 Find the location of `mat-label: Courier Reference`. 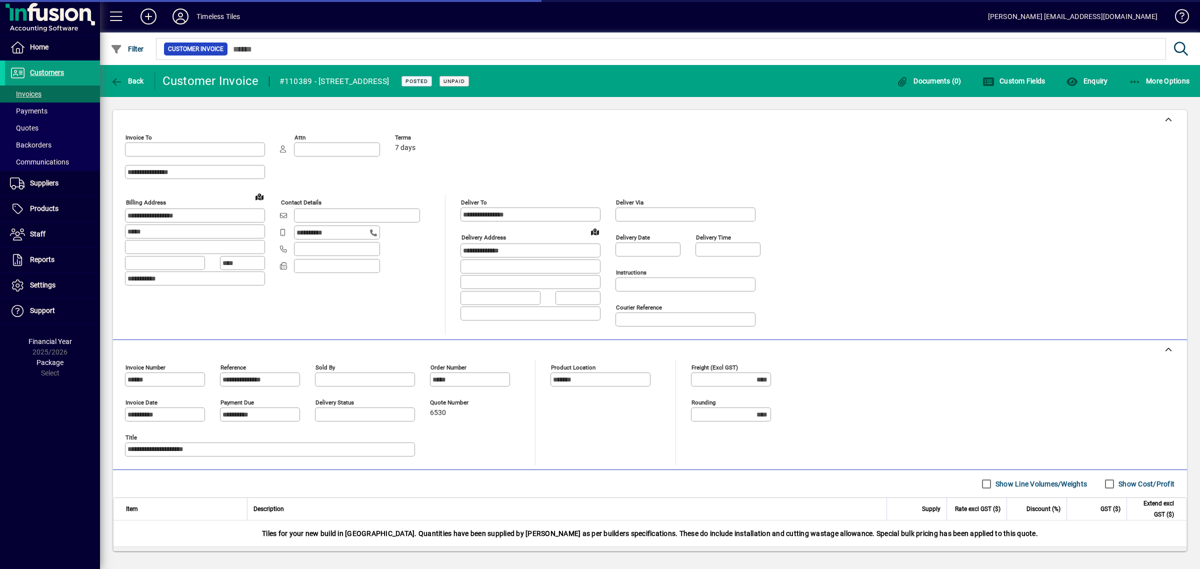

mat-label: Courier Reference is located at coordinates (639, 308).